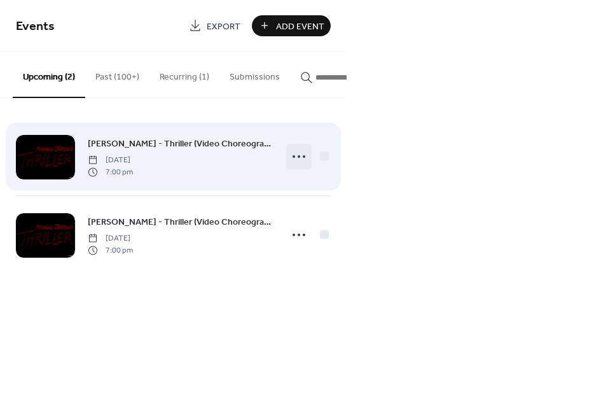 Image resolution: width=601 pixels, height=401 pixels. What do you see at coordinates (49, 74) in the screenshot?
I see `button: Upcoming (2)` at bounding box center [49, 74].